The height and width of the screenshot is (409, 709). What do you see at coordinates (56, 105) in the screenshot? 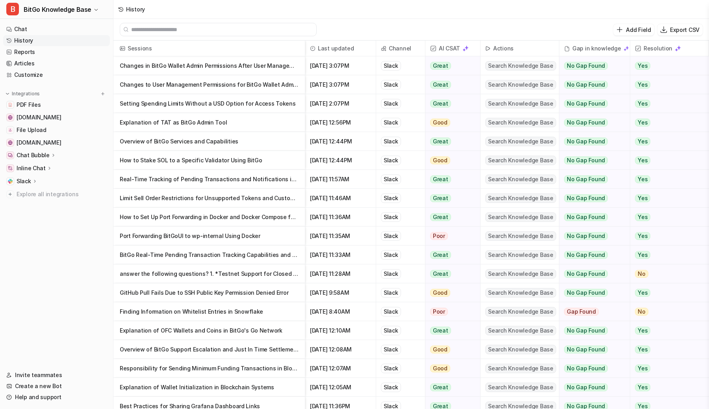
I see `a: PDF FilesPDF Files` at bounding box center [56, 105].